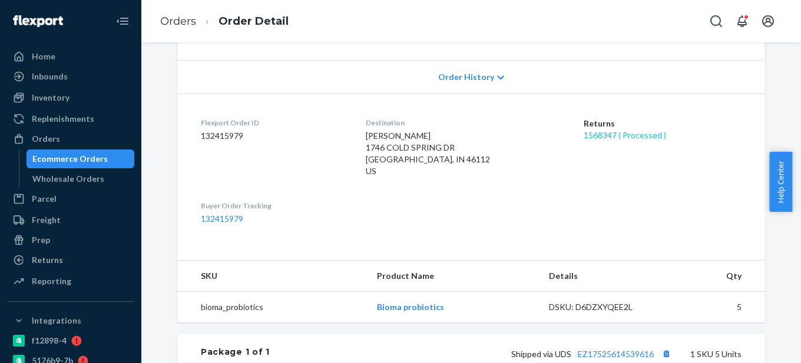 Image resolution: width=801 pixels, height=363 pixels. Describe the element at coordinates (235, 354) in the screenshot. I see `div: Package 1 of 1` at that location.